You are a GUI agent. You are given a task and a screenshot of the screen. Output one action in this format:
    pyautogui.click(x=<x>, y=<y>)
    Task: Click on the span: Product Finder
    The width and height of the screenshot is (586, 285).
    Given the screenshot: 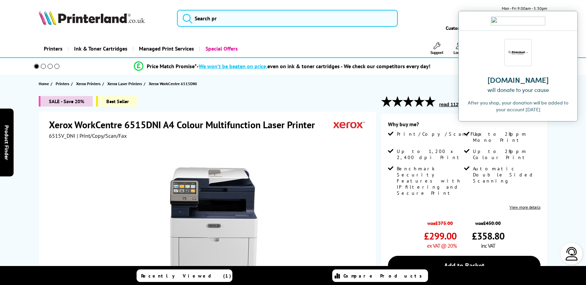 What is the action you would take?
    pyautogui.click(x=7, y=143)
    